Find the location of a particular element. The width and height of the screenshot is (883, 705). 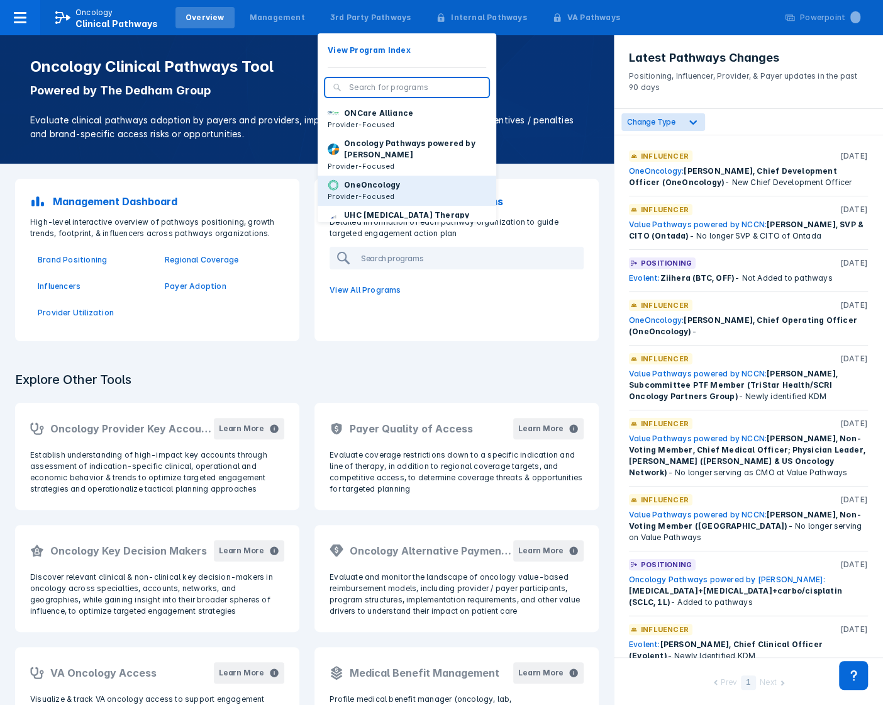

a: Management is located at coordinates (278, 18).